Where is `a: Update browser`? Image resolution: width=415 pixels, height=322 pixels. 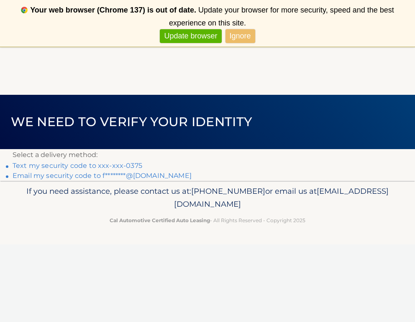
a: Update browser is located at coordinates (190, 36).